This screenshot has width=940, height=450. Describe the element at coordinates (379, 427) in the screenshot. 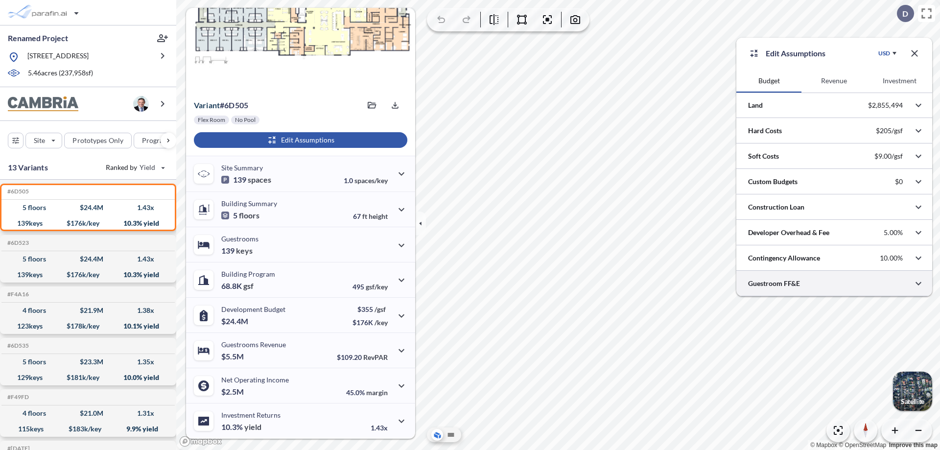

I see `p: 1.43x` at that location.